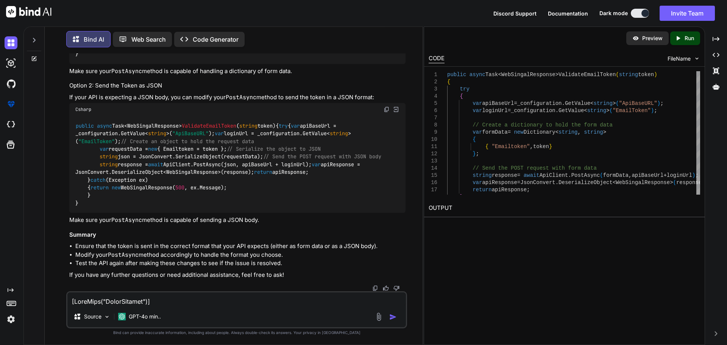  I want to click on span: "EmailToken", so click(631, 111).